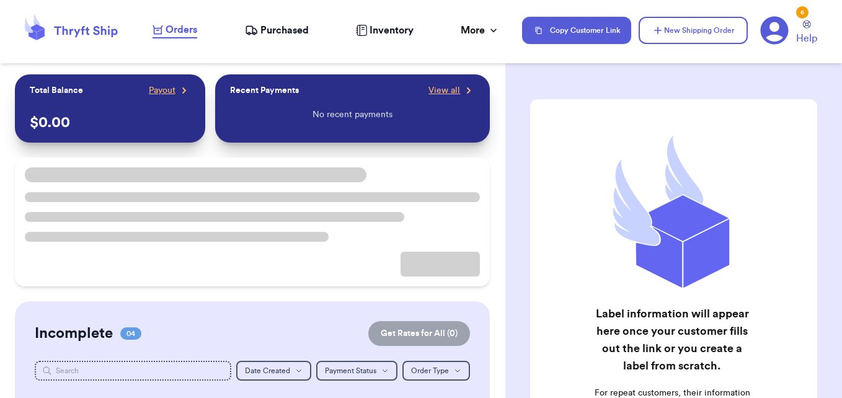 This screenshot has height=398, width=842. What do you see at coordinates (74, 334) in the screenshot?
I see `h2: Incomplete` at bounding box center [74, 334].